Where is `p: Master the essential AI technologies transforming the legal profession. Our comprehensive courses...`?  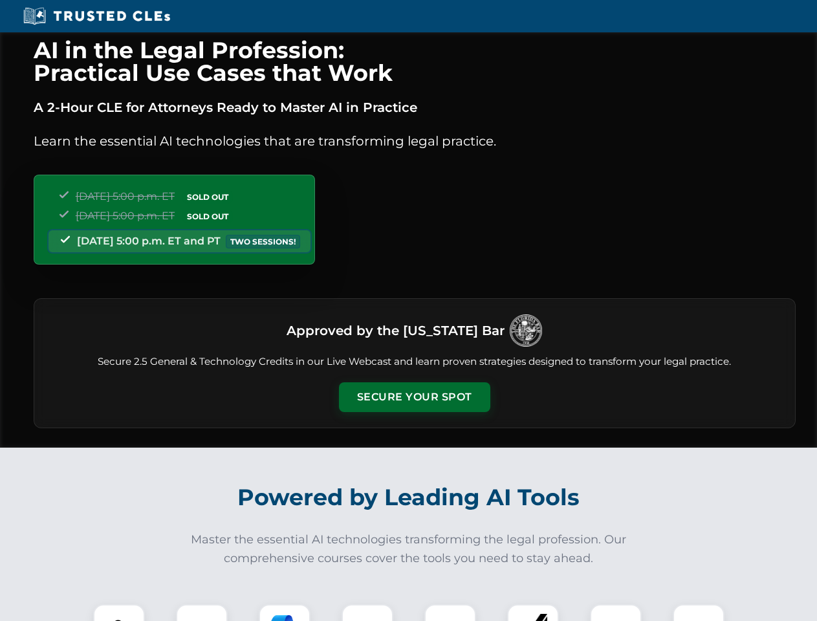 p: Master the essential AI technologies transforming the legal profession. Our comprehensive courses... is located at coordinates (409, 549).